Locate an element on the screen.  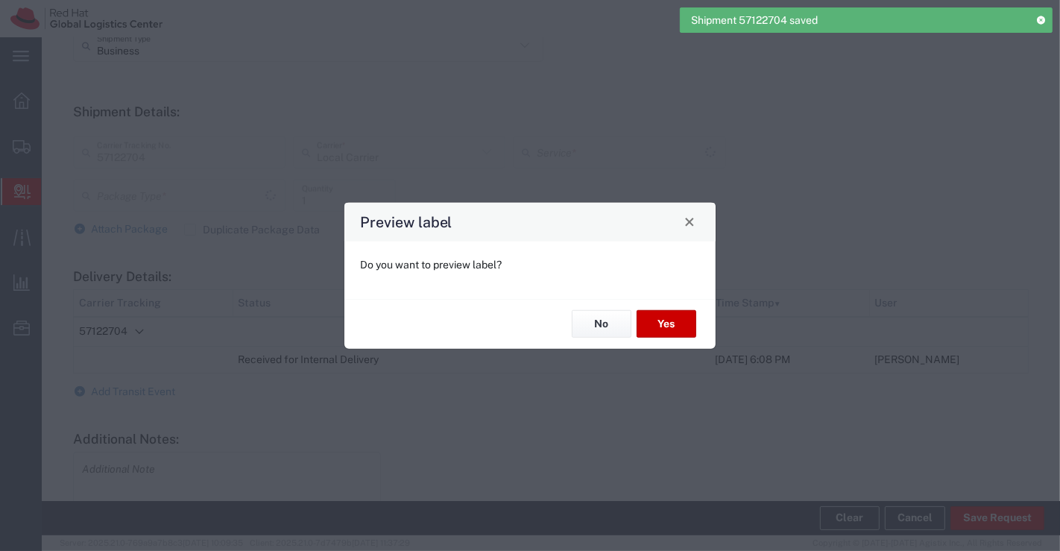
button: Close is located at coordinates (689, 221).